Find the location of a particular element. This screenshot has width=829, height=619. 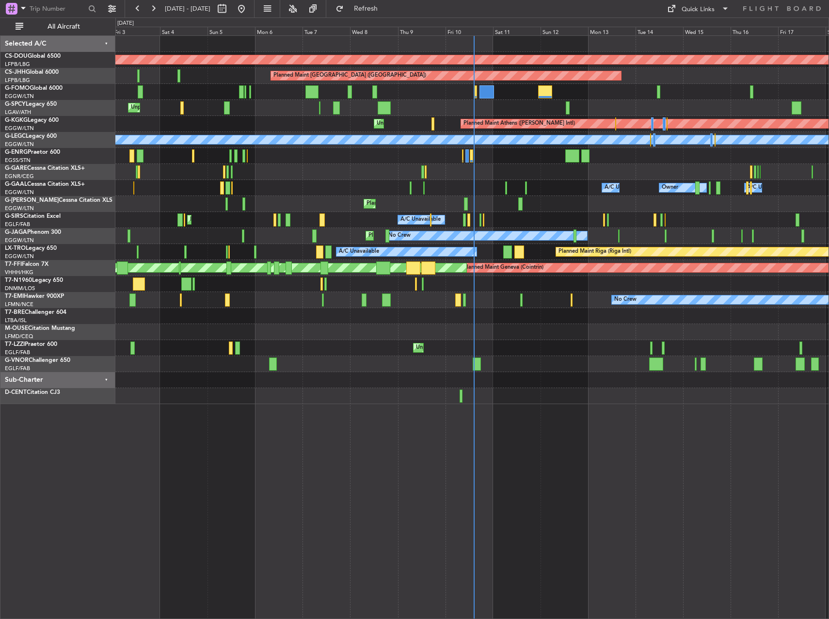

div: Sat 4 is located at coordinates (184, 31).